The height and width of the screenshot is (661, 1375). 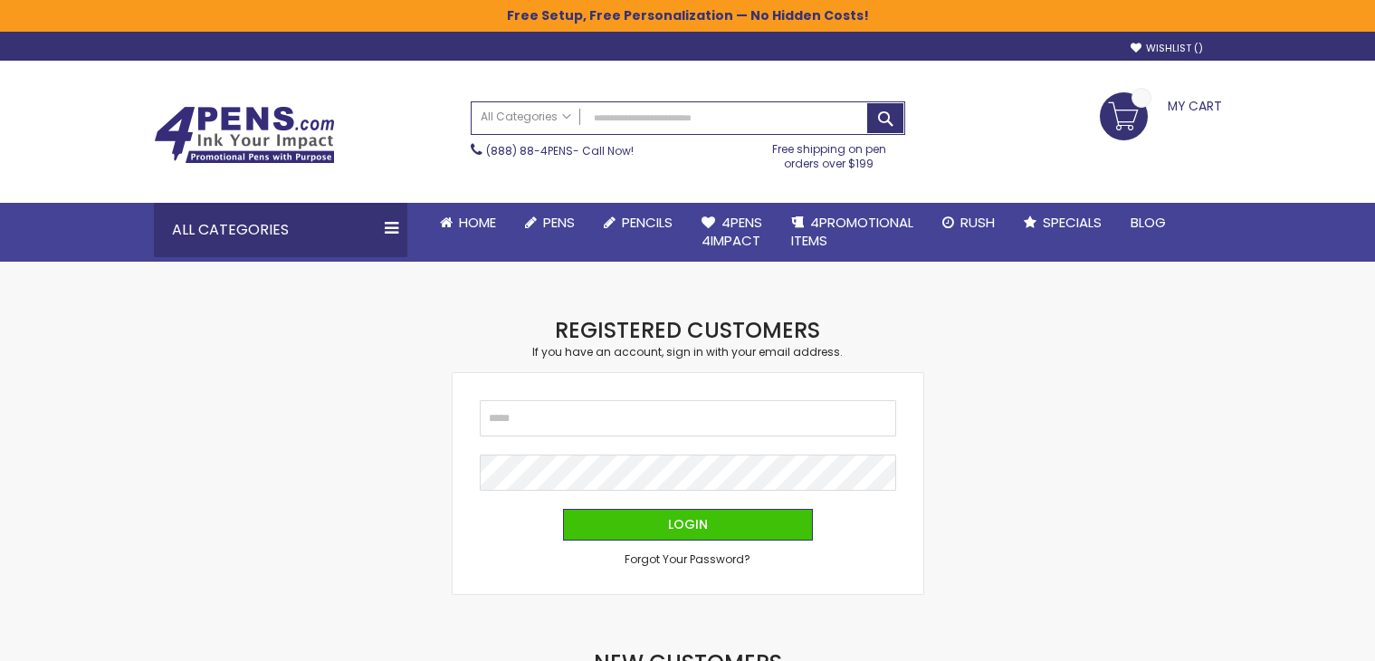 What do you see at coordinates (647, 222) in the screenshot?
I see `span: Pencils` at bounding box center [647, 222].